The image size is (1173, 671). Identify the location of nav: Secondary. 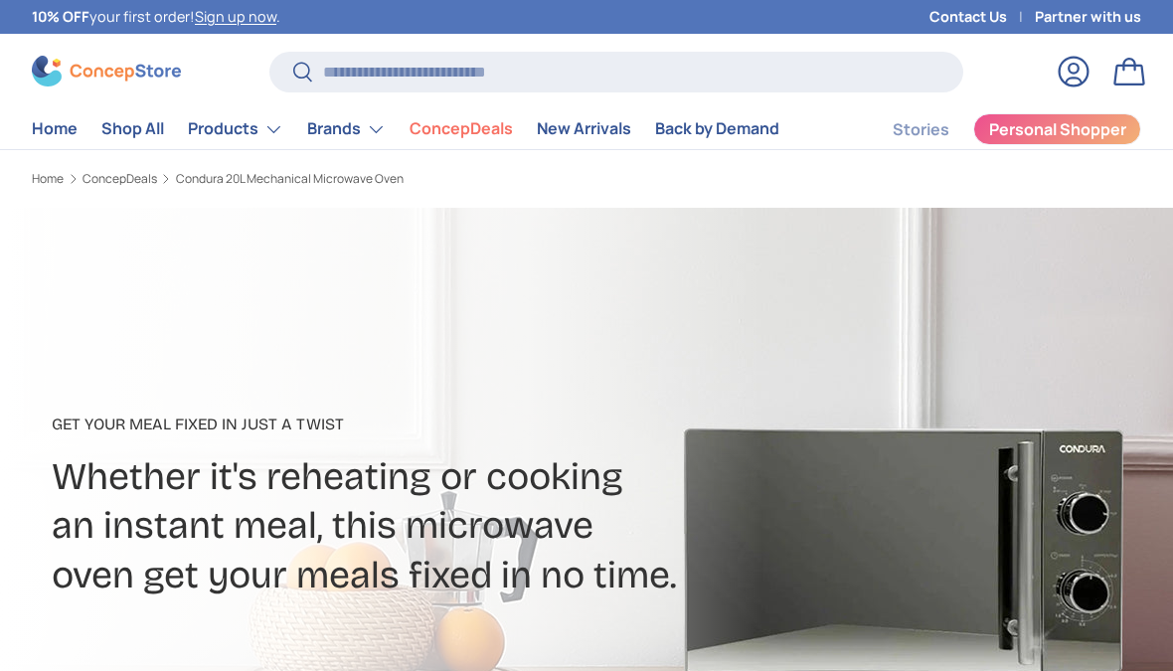
(993, 129).